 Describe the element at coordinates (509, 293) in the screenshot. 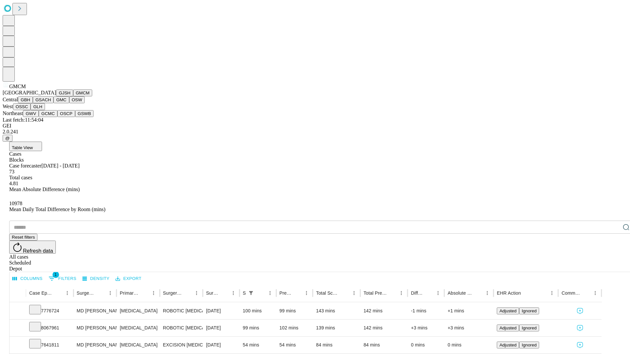

I see `div: EHR Action` at that location.